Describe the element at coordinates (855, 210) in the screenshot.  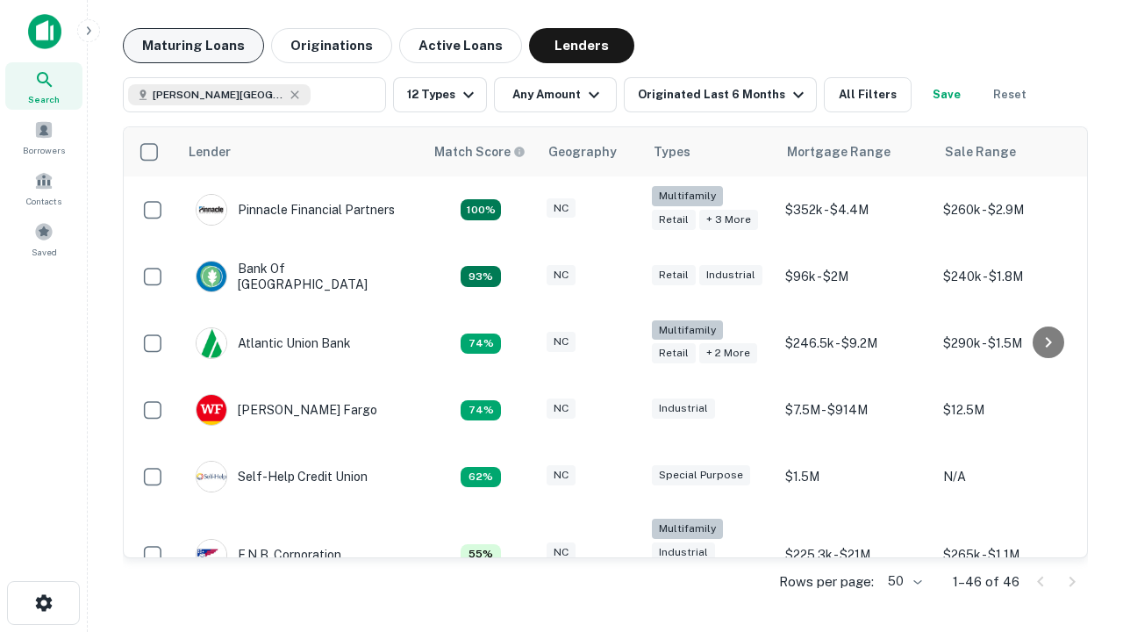
I see `td: $352k - $4.4M` at that location.